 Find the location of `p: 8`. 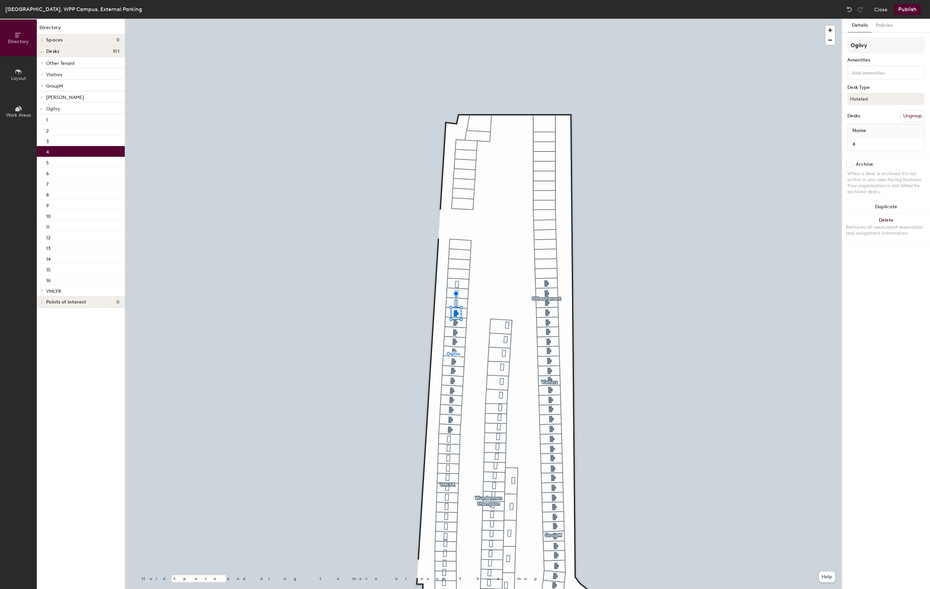

p: 8 is located at coordinates (47, 194).